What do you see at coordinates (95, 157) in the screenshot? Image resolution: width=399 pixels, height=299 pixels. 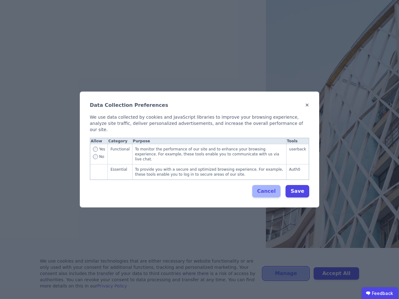 I see `input: Disallow Functional tracking` at bounding box center [95, 157].